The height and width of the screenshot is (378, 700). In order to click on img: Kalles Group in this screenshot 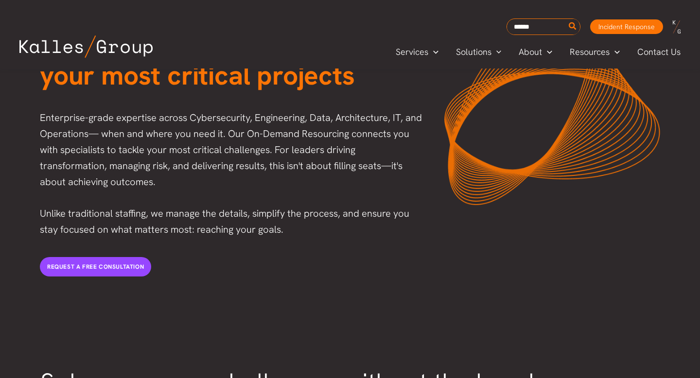, I will do `click(86, 47)`.